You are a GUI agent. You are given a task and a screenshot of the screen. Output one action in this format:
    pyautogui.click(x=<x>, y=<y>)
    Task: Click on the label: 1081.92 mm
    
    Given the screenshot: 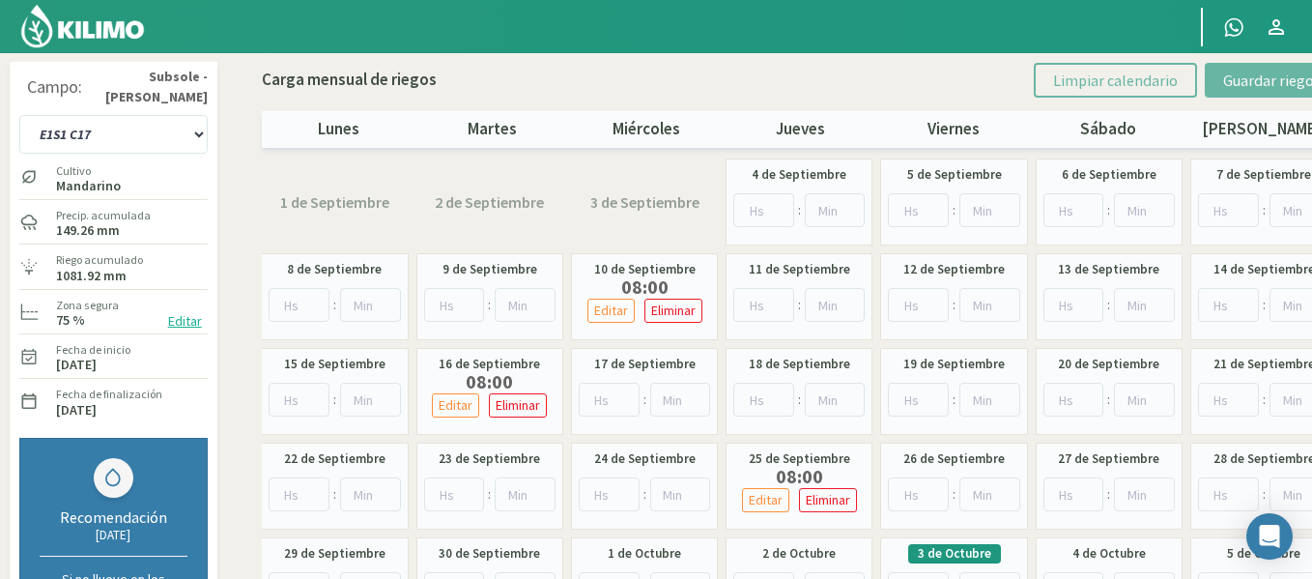 What is the action you would take?
    pyautogui.click(x=91, y=275)
    